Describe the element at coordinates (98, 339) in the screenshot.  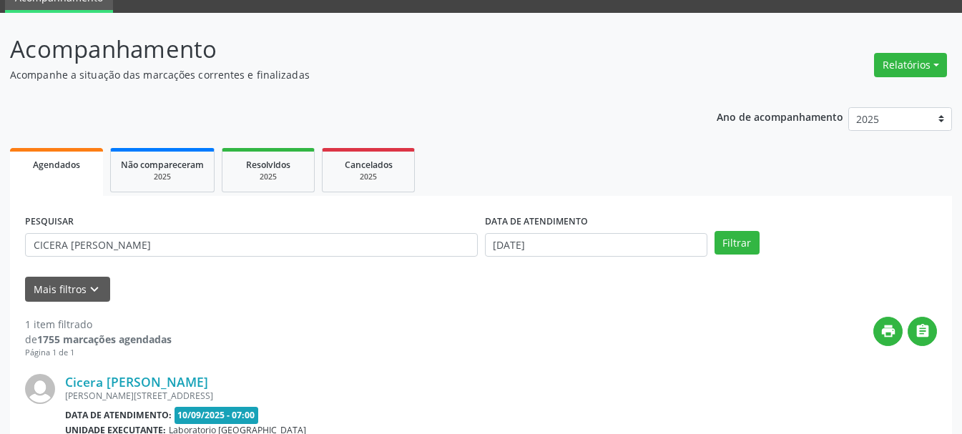
I see `div: de` at that location.